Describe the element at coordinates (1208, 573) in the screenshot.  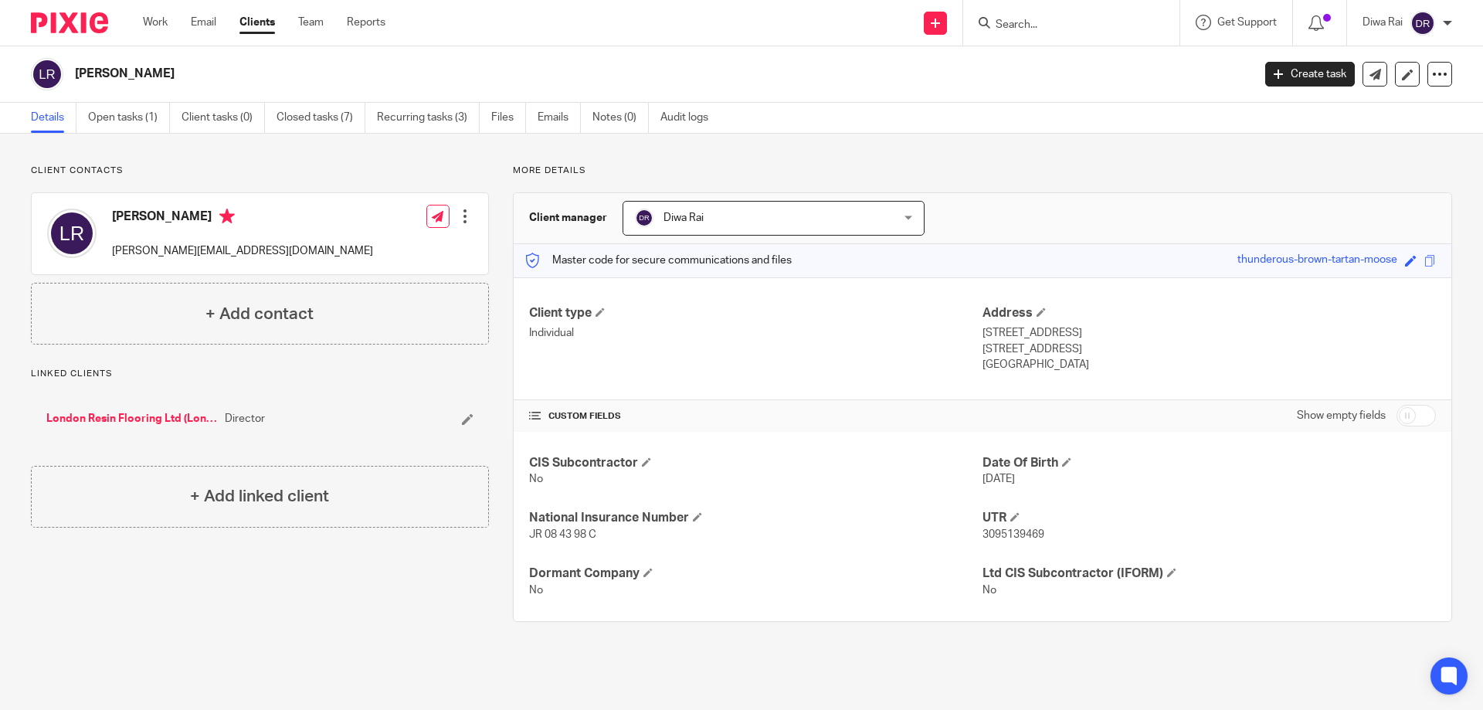
I see `h4: Ltd CIS Subcontractor (IFORM)` at that location.